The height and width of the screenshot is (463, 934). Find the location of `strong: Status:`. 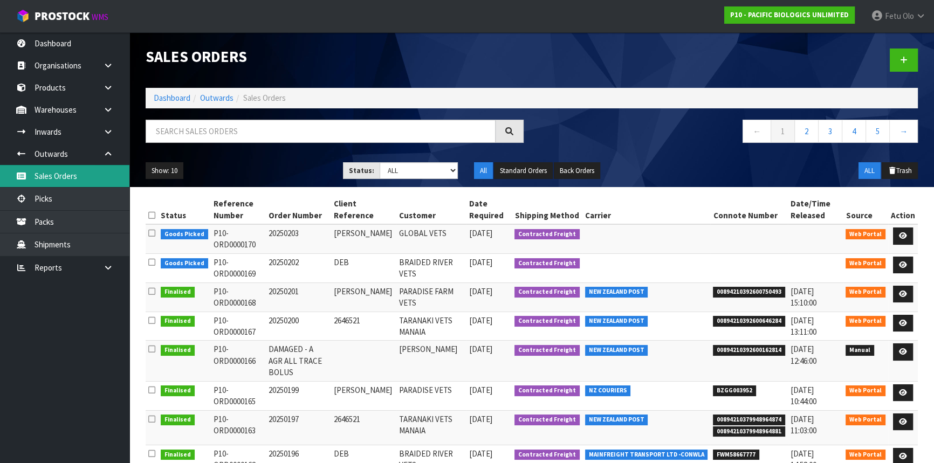

strong: Status: is located at coordinates (361, 170).